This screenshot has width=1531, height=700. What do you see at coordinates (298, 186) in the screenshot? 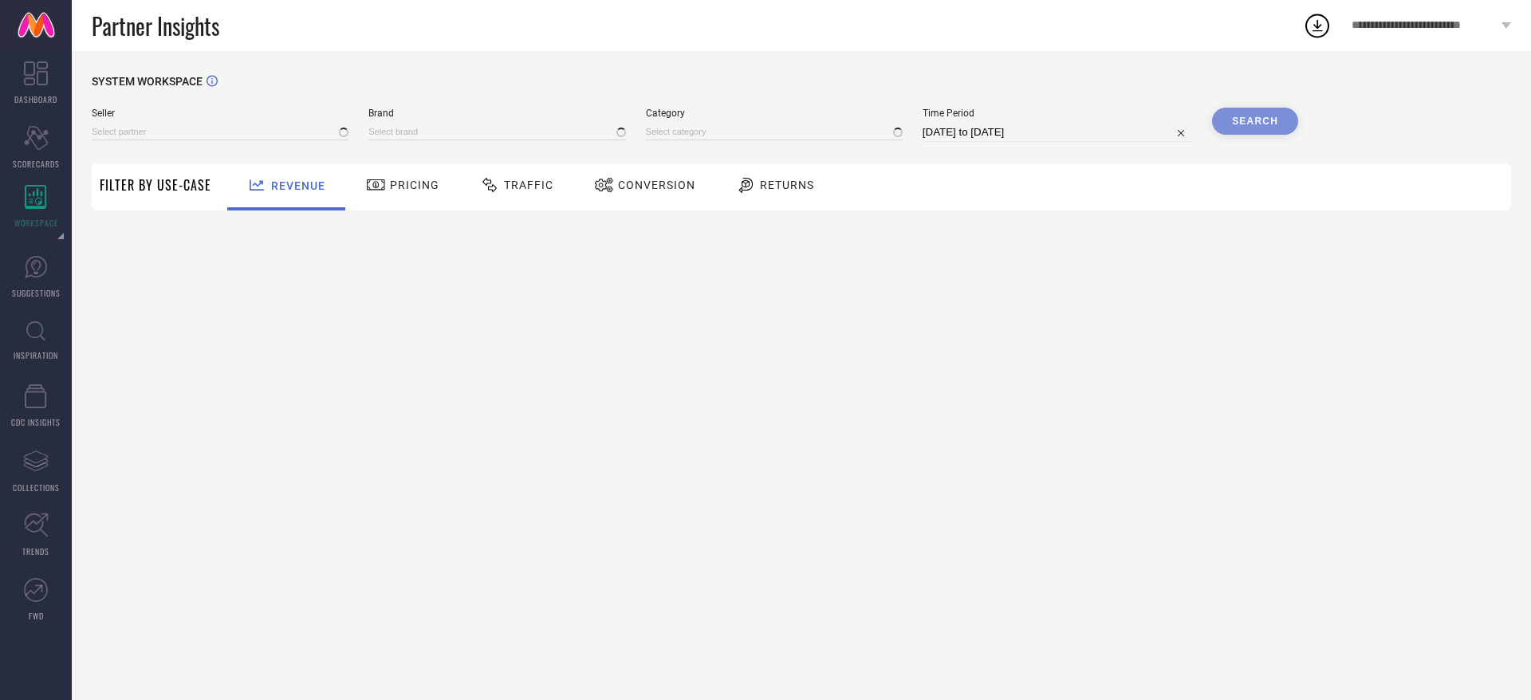
I see `span: Revenue` at bounding box center [298, 186].